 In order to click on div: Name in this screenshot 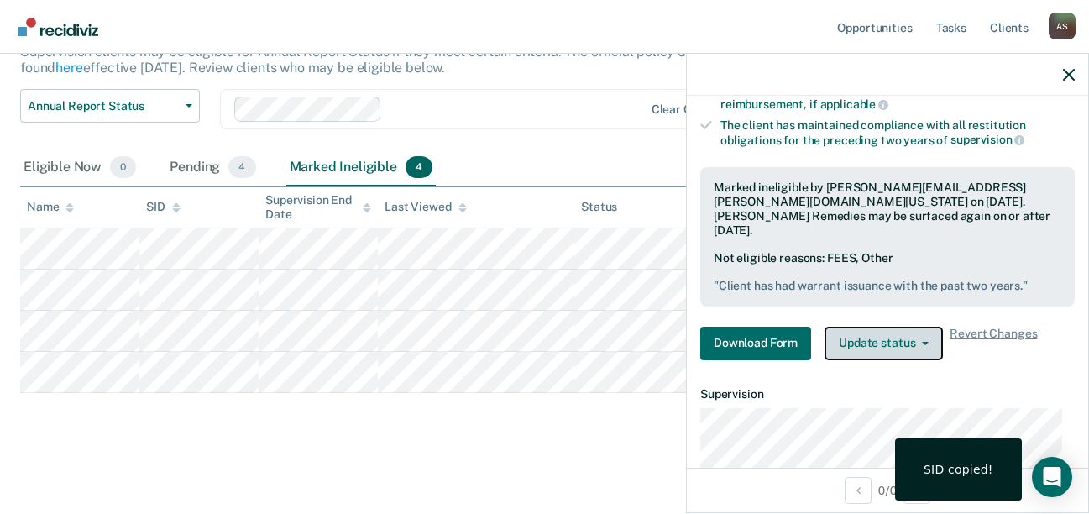, I will do `click(50, 207)`.